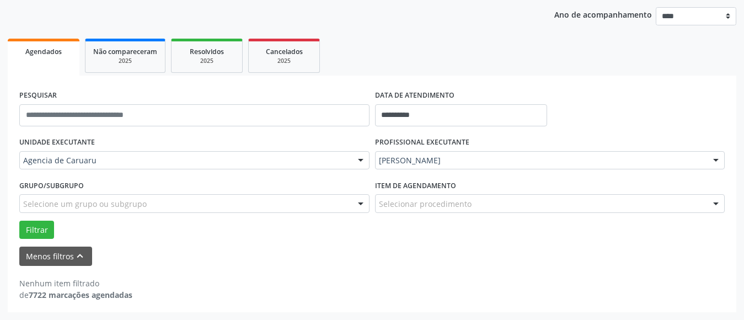 This screenshot has height=320, width=744. I want to click on strong: 7722 marcações agendadas, so click(80, 294).